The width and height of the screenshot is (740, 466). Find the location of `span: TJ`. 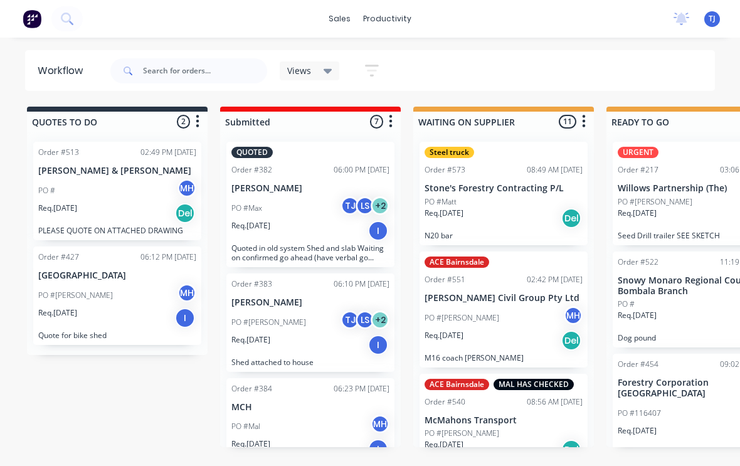

span: TJ is located at coordinates (712, 19).